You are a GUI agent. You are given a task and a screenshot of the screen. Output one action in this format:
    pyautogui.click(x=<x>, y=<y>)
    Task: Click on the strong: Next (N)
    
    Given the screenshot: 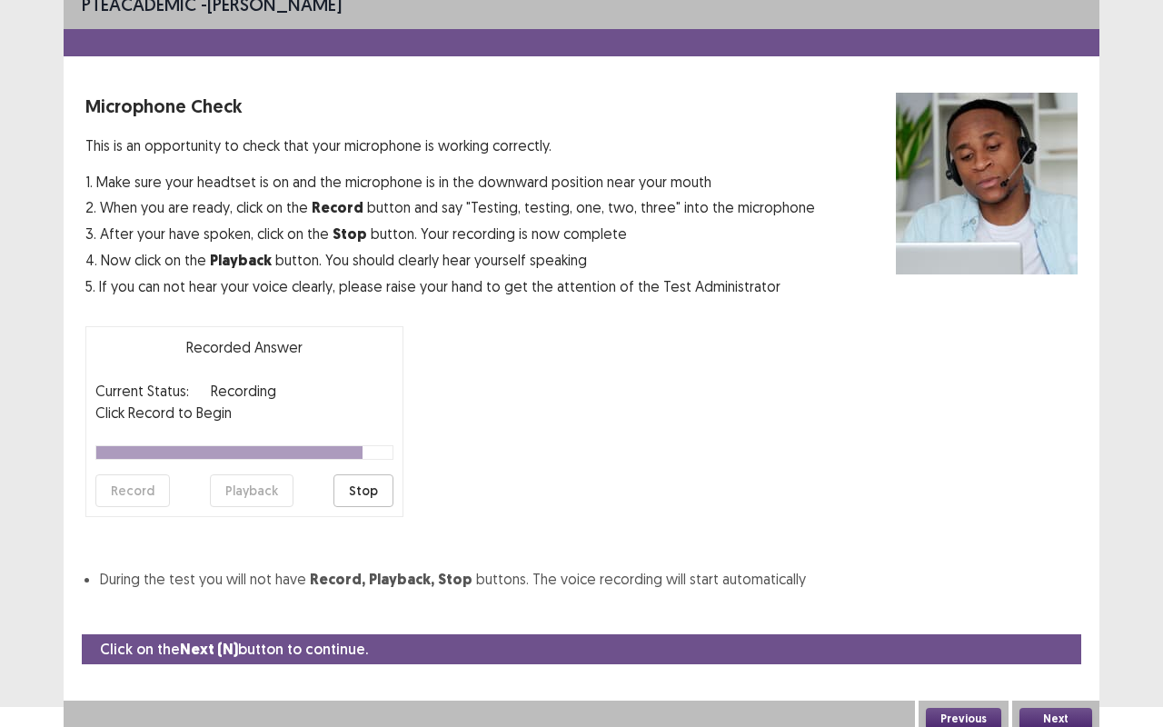 What is the action you would take?
    pyautogui.click(x=209, y=649)
    